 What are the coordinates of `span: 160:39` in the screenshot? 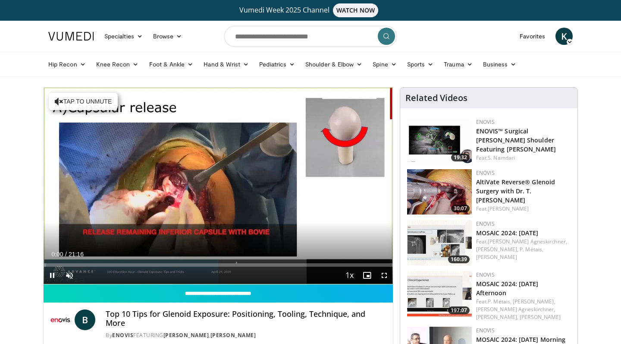 It's located at (459, 259).